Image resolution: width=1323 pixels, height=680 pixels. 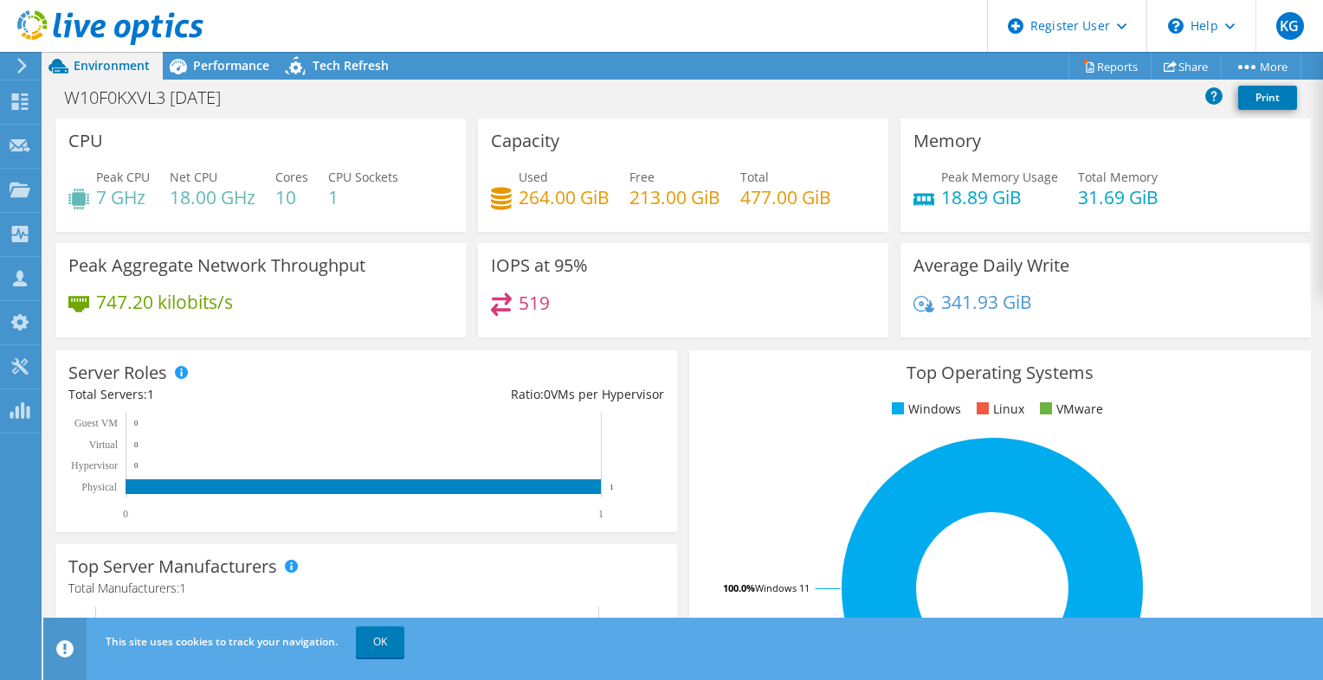 I want to click on h4: 1, so click(x=363, y=197).